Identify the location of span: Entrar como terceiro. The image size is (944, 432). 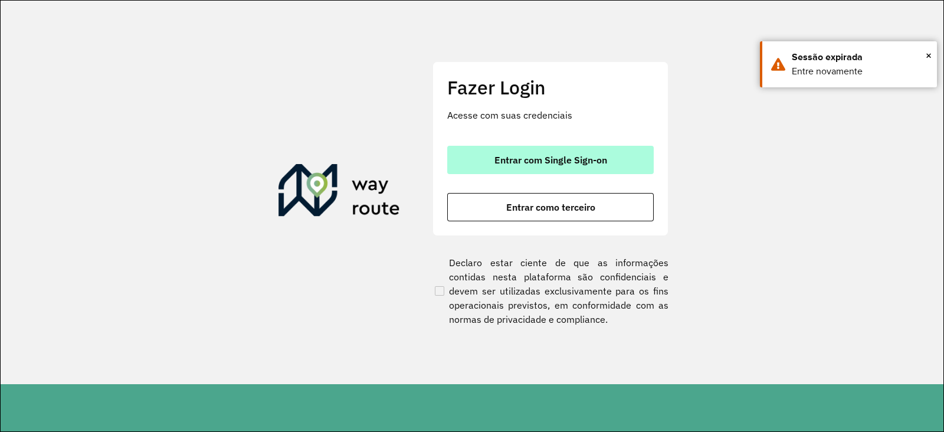
(550, 207).